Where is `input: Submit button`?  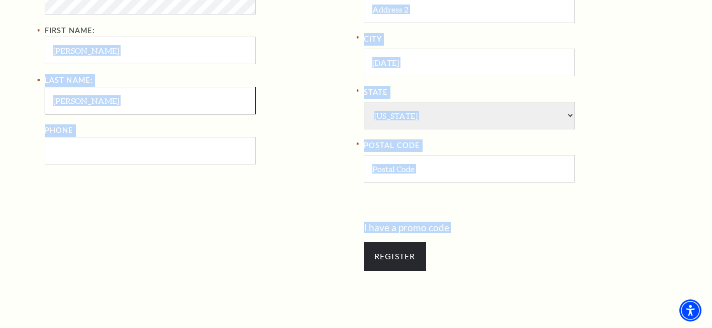 input: Submit button is located at coordinates (395, 257).